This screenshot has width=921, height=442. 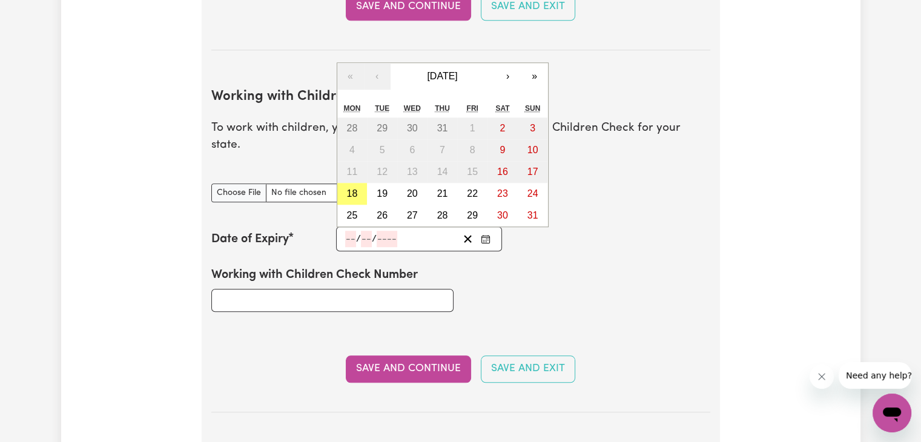 I want to click on abbr: August 7, 2025, so click(x=442, y=150).